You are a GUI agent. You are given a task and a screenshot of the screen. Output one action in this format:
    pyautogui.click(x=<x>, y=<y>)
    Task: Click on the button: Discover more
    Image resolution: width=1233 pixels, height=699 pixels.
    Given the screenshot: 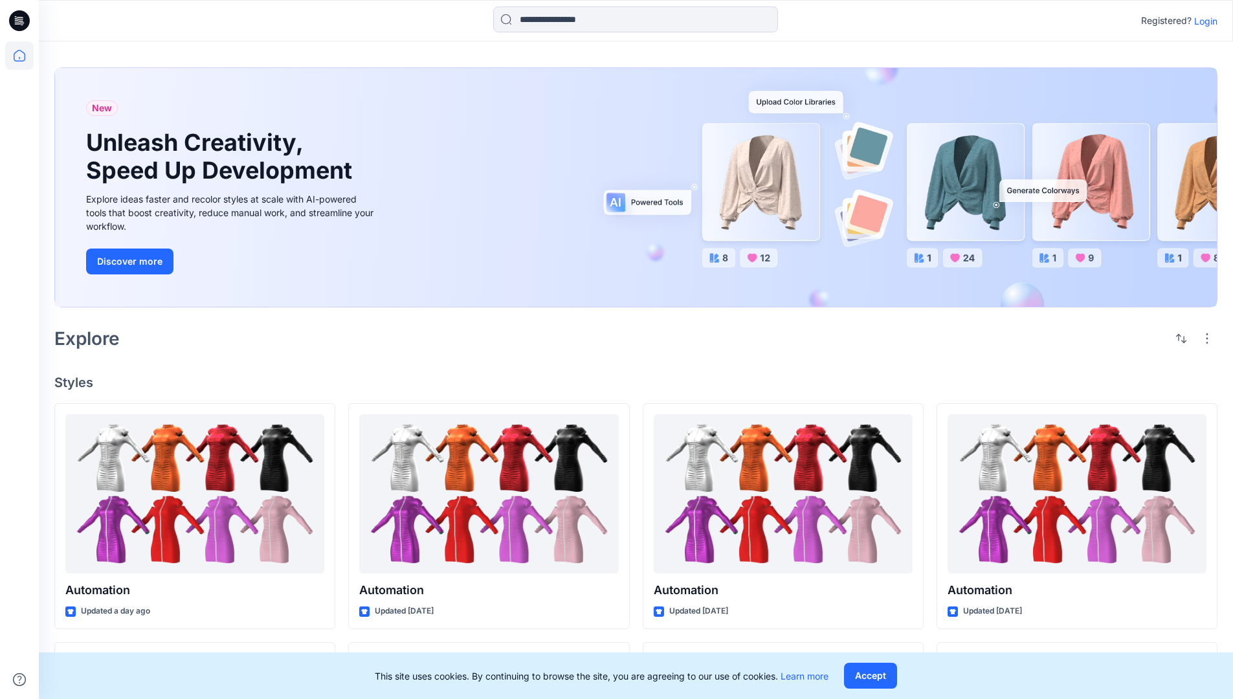 What is the action you would take?
    pyautogui.click(x=129, y=262)
    